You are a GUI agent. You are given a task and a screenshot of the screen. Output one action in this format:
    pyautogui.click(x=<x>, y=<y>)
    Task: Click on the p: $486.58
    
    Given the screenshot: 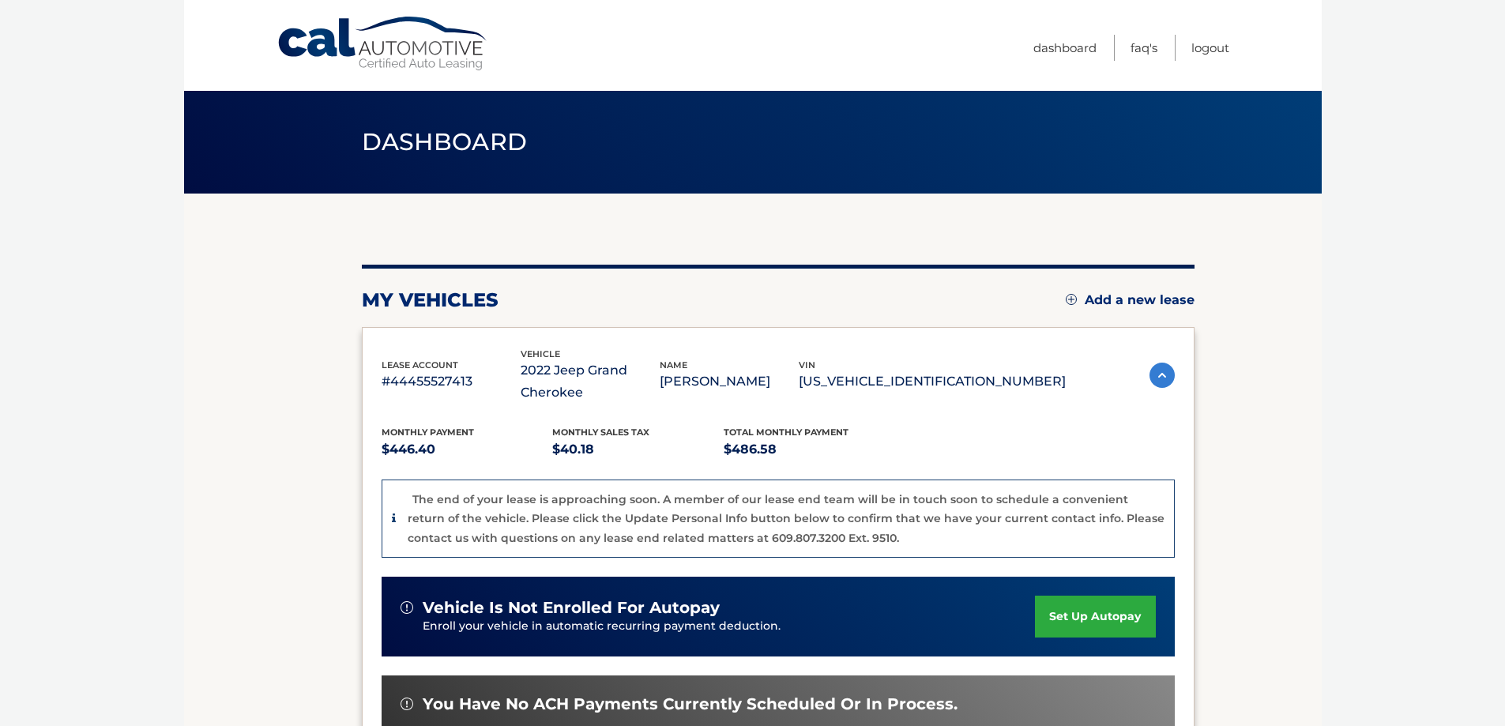 What is the action you would take?
    pyautogui.click(x=809, y=450)
    